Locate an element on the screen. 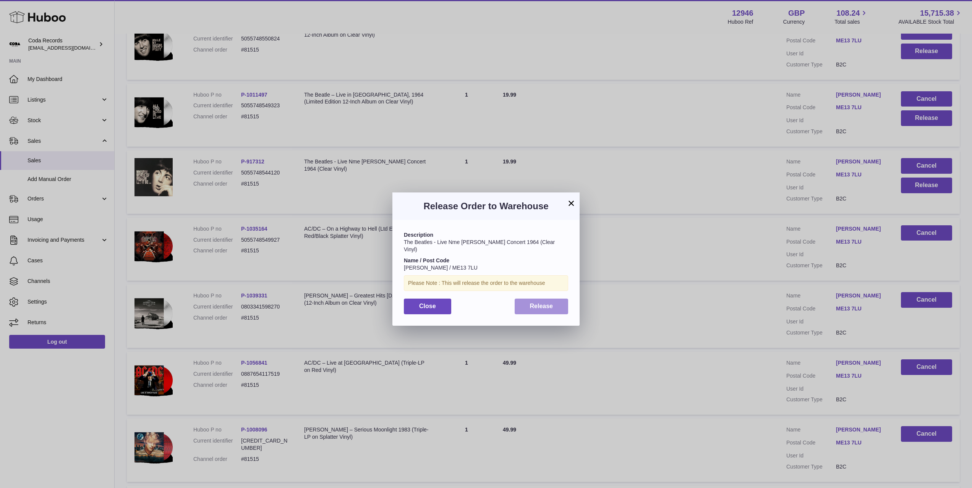 The height and width of the screenshot is (488, 972). h3: Release Order to Warehouse is located at coordinates (486, 206).